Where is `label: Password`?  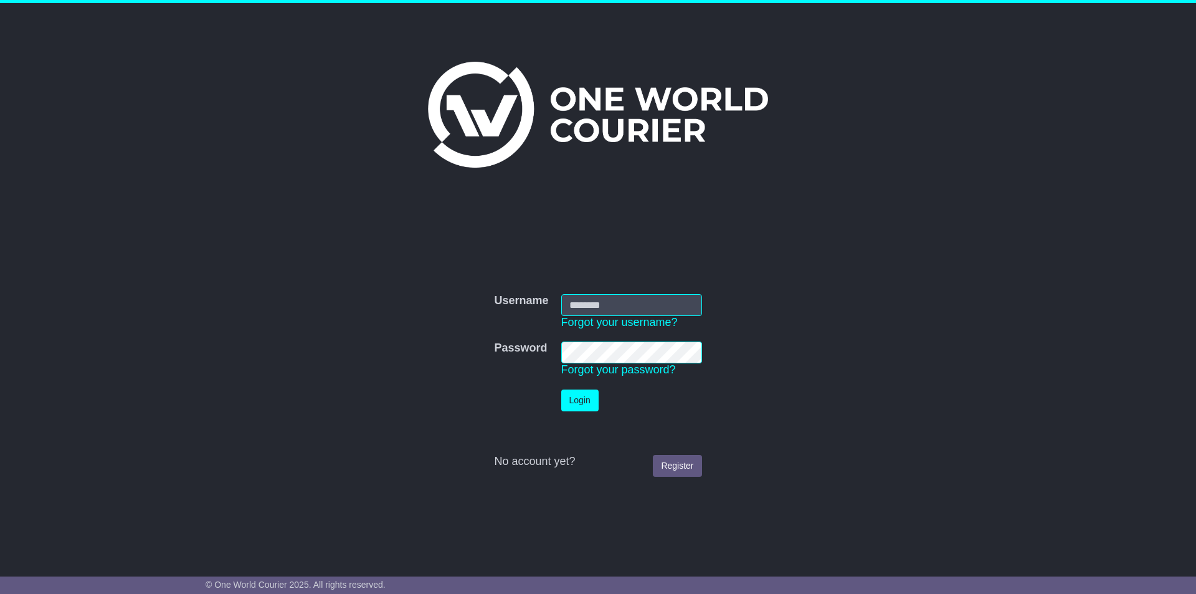
label: Password is located at coordinates (520, 348).